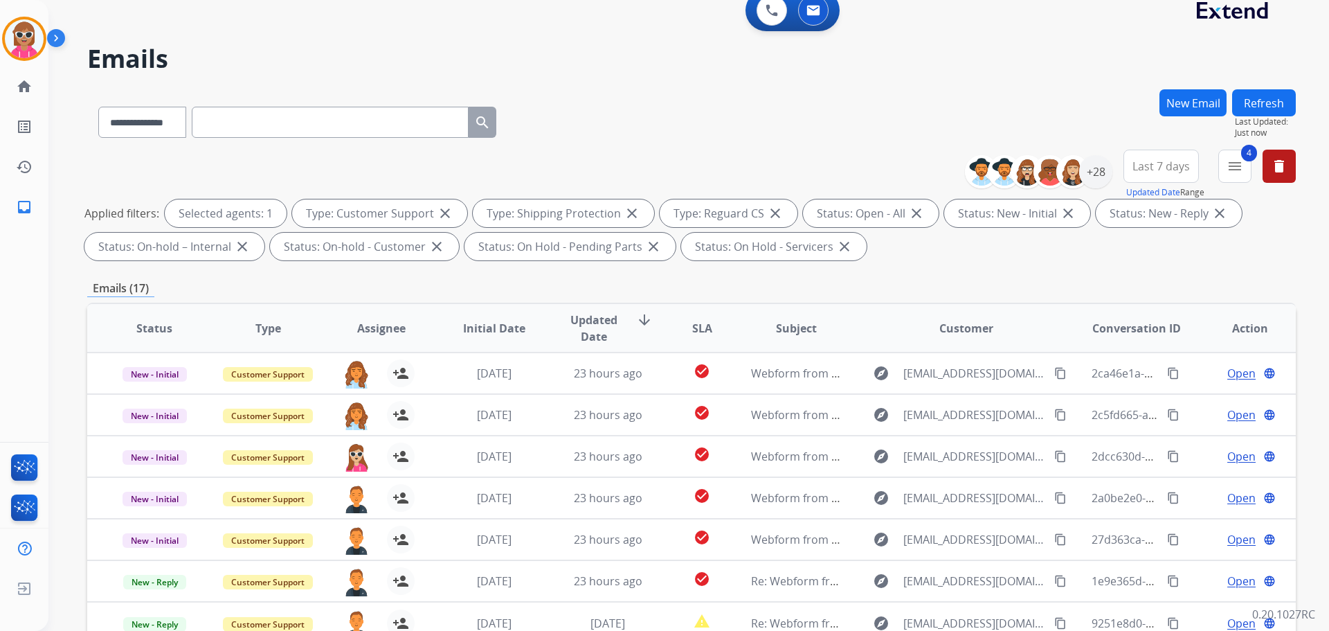  I want to click on p: Applied filters:, so click(122, 213).